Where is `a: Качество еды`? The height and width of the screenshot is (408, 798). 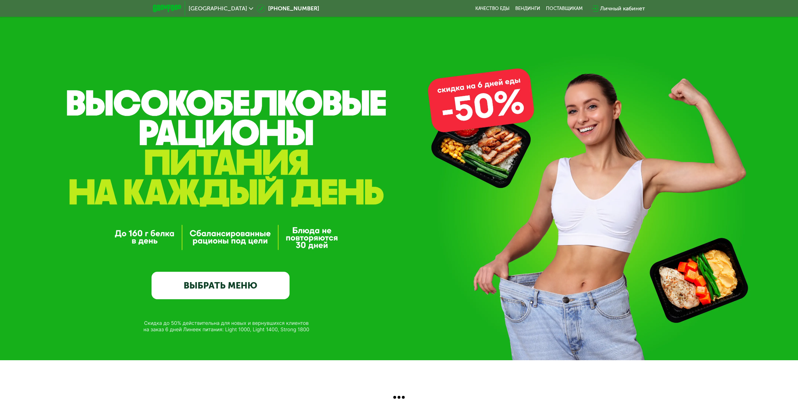
a: Качество еды is located at coordinates (492, 9).